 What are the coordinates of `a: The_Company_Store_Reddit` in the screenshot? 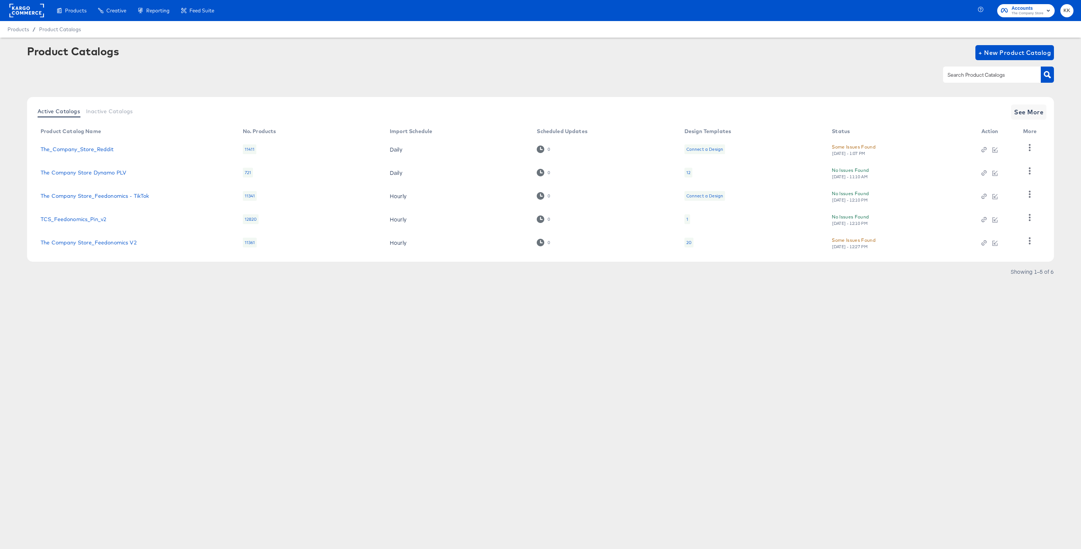 It's located at (77, 149).